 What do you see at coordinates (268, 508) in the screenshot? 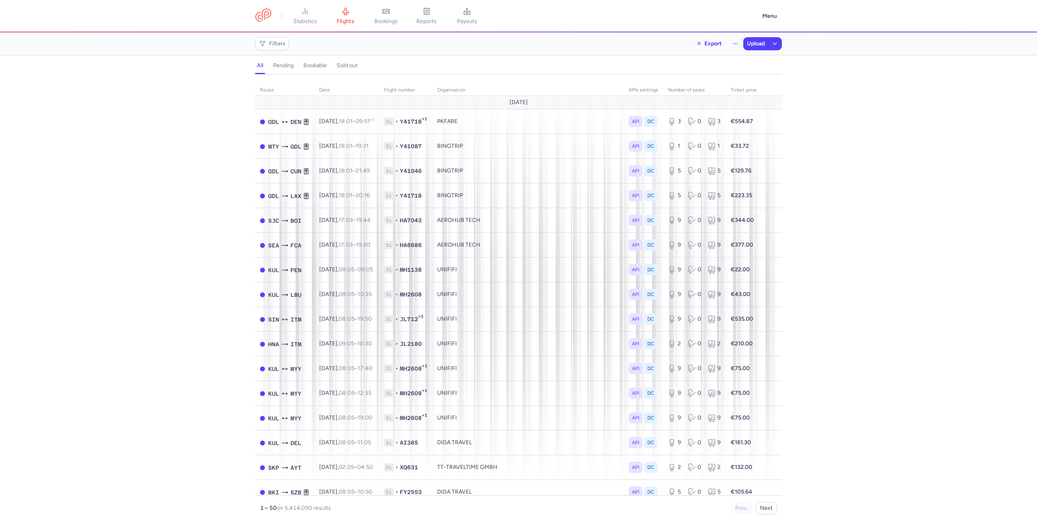
I see `strong: 1 – 50` at bounding box center [268, 508].